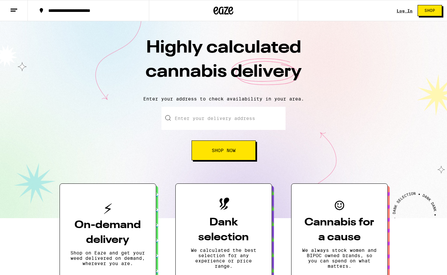 This screenshot has height=275, width=447. What do you see at coordinates (224, 230) in the screenshot?
I see `h3: Dank selection` at bounding box center [224, 230].